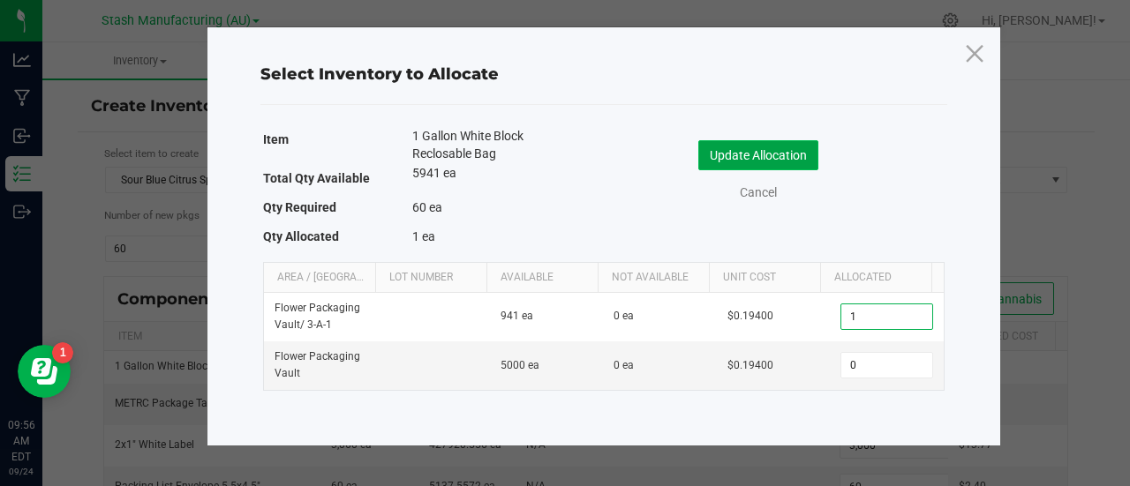 The height and width of the screenshot is (486, 1130). I want to click on th: Lot Number, so click(431, 278).